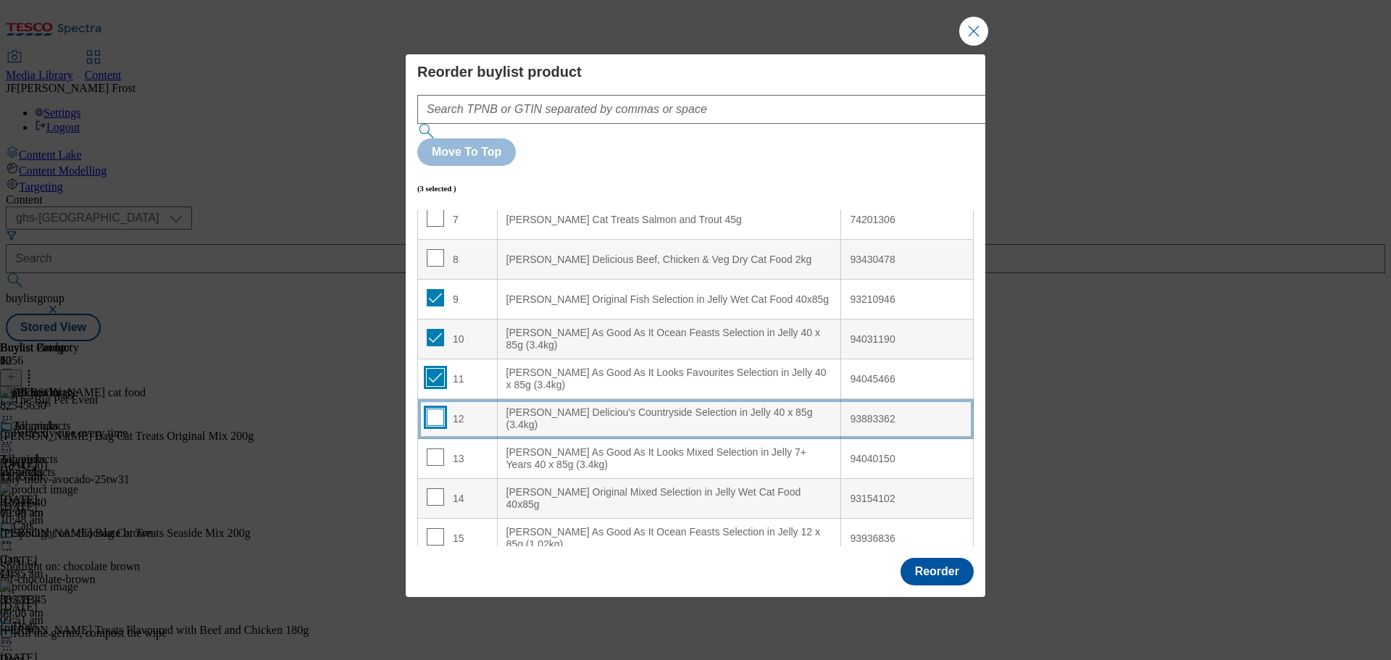  I want to click on div: 14, so click(457, 498).